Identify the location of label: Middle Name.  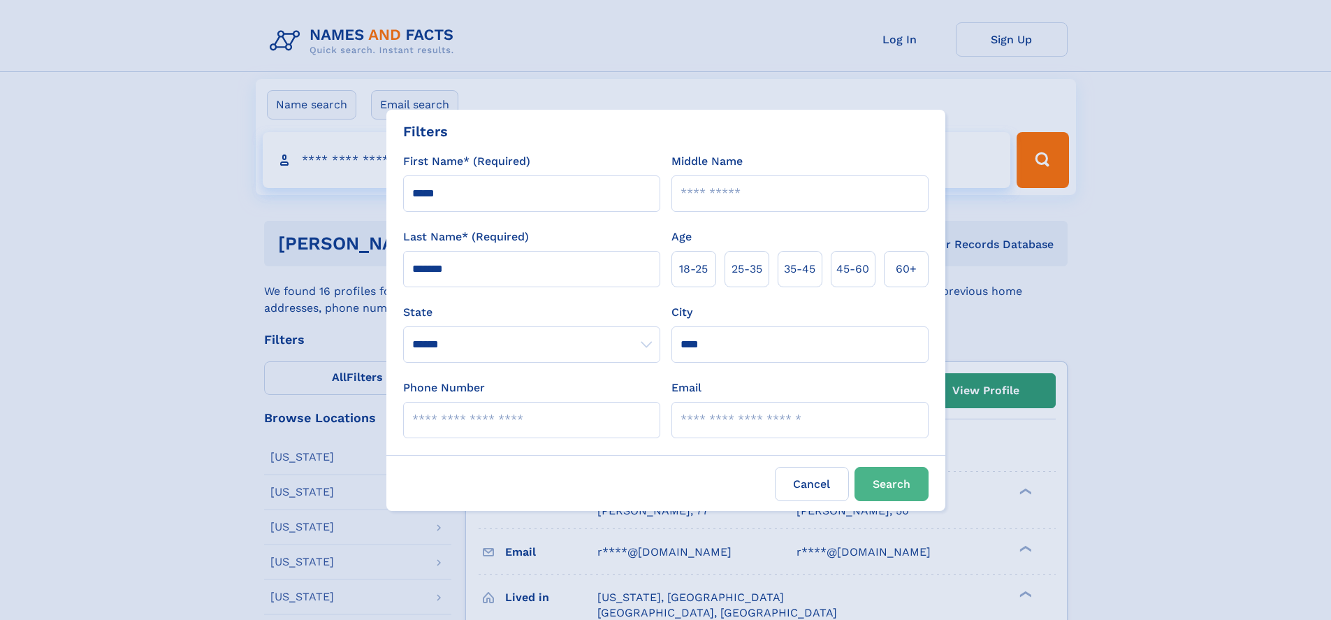
(707, 161).